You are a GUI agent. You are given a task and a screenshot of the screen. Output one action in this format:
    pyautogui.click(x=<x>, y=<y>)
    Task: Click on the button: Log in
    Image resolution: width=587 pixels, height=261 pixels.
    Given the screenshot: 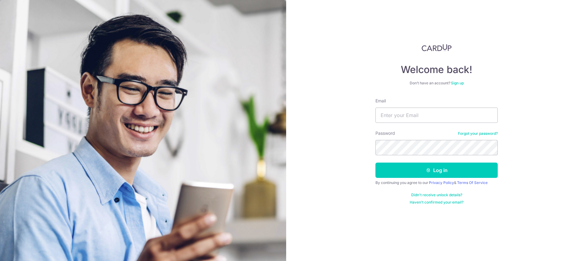 What is the action you would take?
    pyautogui.click(x=436, y=170)
    